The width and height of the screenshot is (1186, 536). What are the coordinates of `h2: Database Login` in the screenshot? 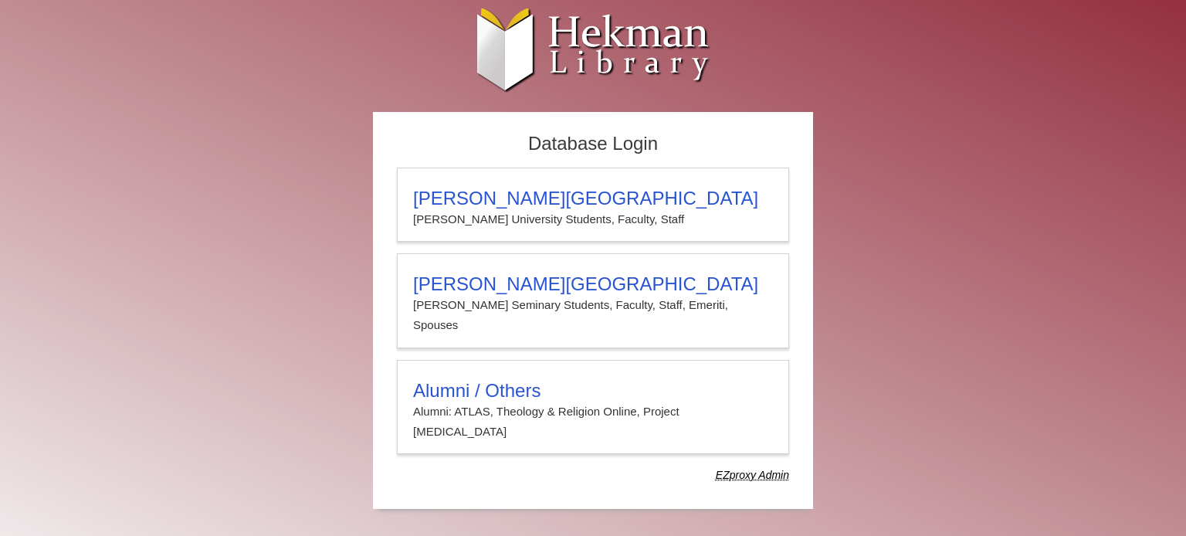 It's located at (593, 144).